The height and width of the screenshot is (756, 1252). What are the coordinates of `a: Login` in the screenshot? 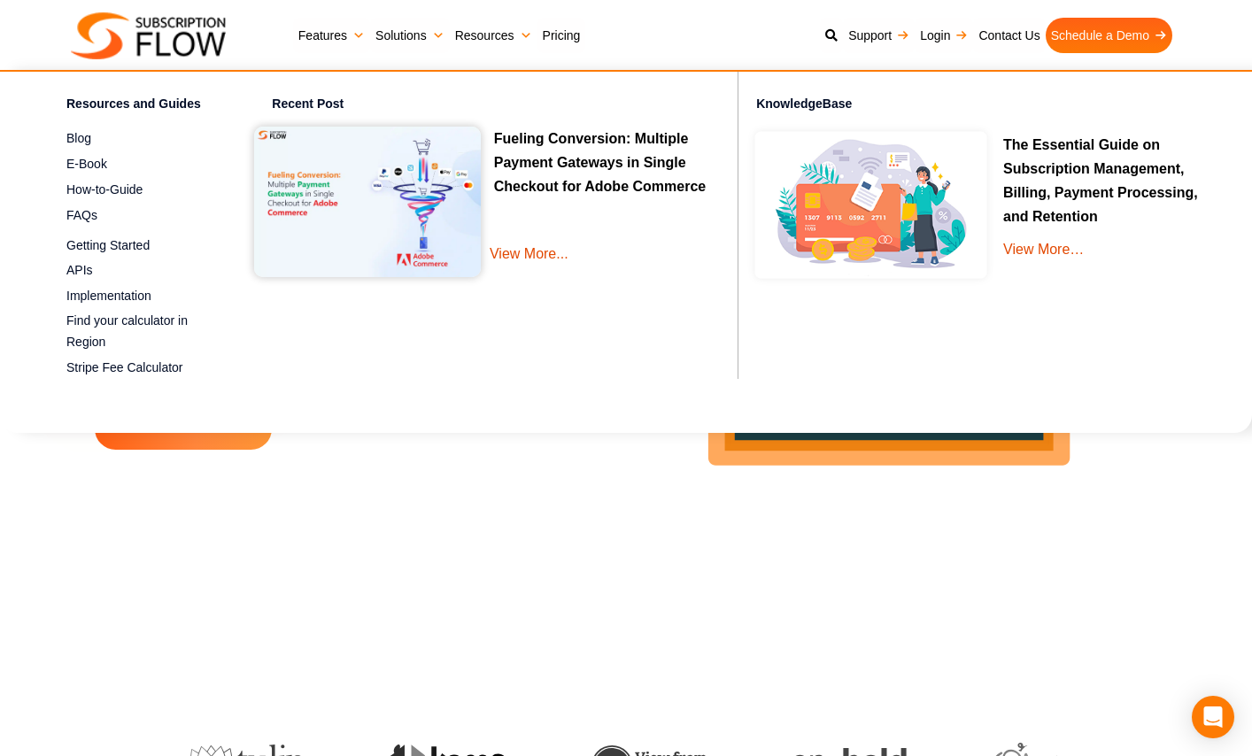 It's located at (944, 35).